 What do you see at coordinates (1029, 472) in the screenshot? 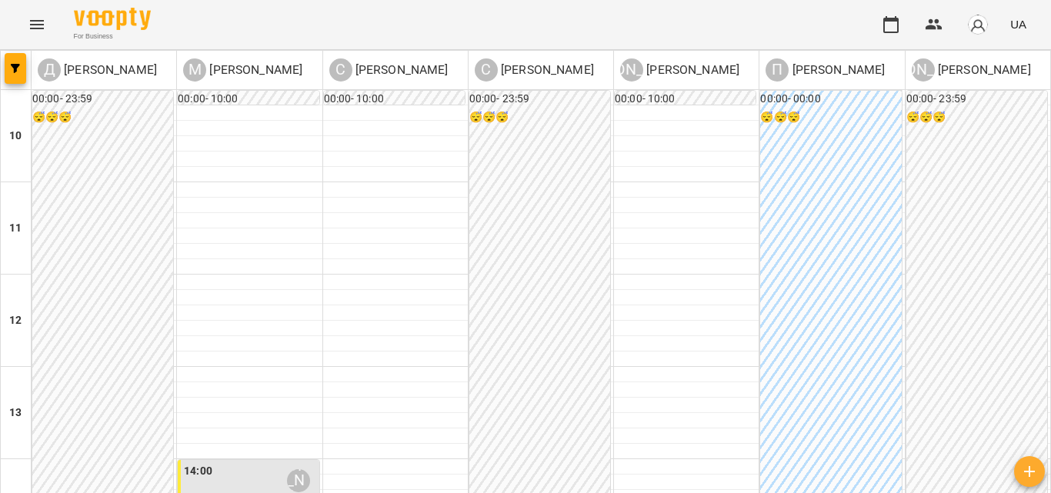
I see `button: Створити урок` at bounding box center [1029, 472].